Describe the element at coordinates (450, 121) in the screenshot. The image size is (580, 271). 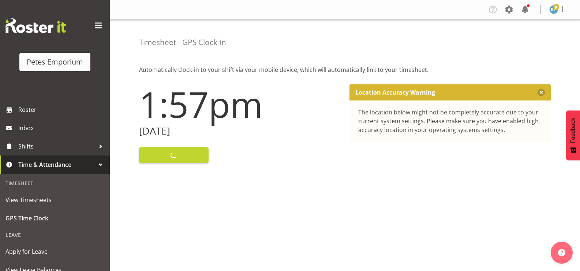
I see `div: The location below might not be completely accurate due to your current system settings. Please m...` at that location.